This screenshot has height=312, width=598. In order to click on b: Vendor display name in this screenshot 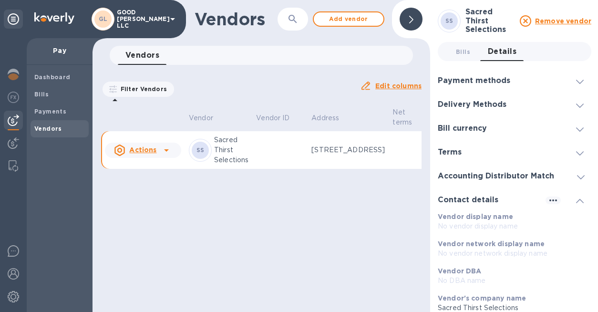, I will do `click(476, 217)`.